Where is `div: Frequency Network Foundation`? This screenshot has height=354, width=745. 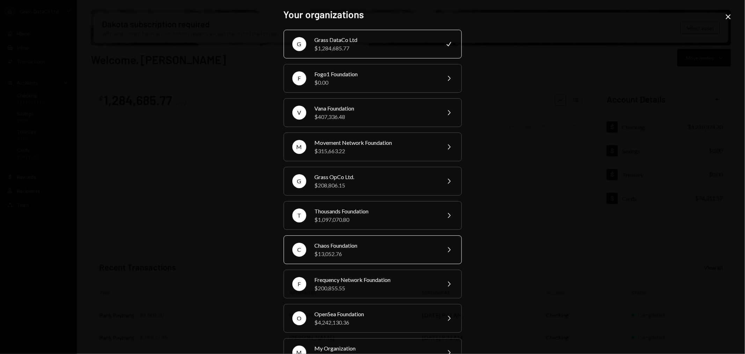
div: Frequency Network Foundation is located at coordinates (376, 279).